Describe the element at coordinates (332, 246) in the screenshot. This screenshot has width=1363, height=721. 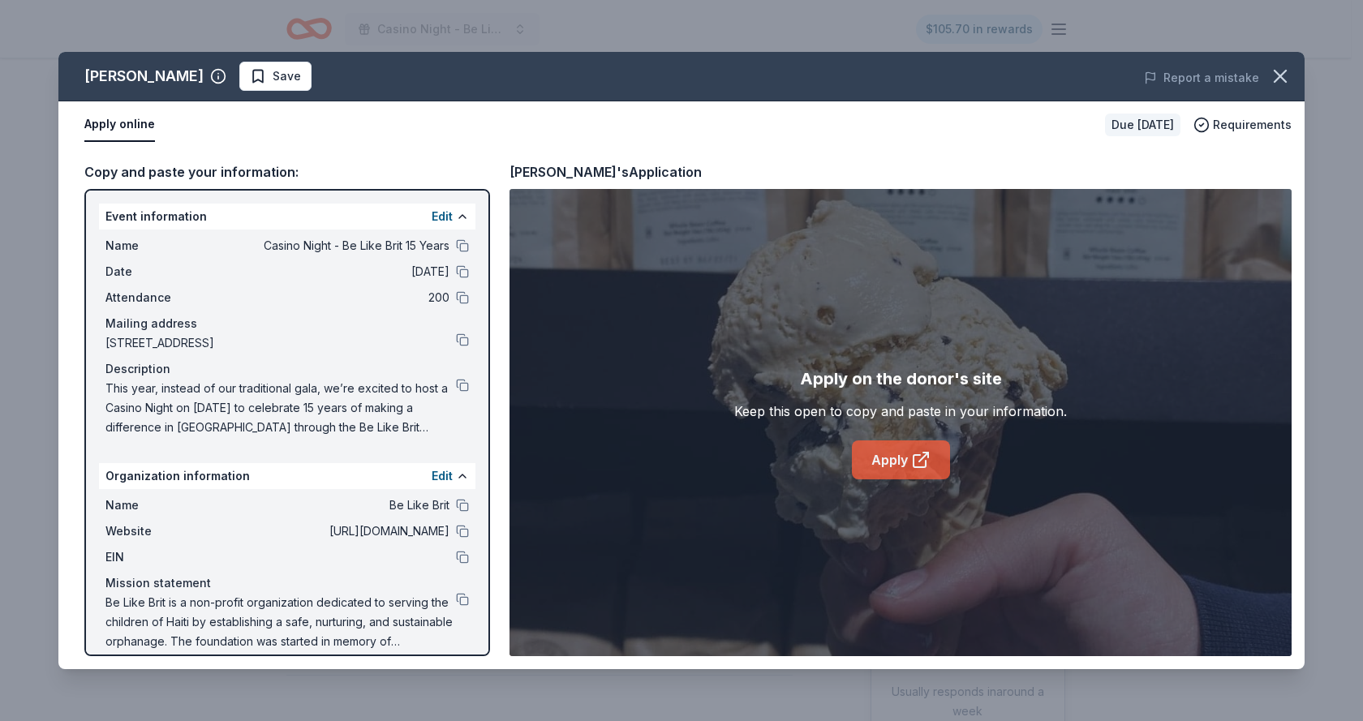
I see `span: Casino Night - Be Like Brit 15 Years` at that location.